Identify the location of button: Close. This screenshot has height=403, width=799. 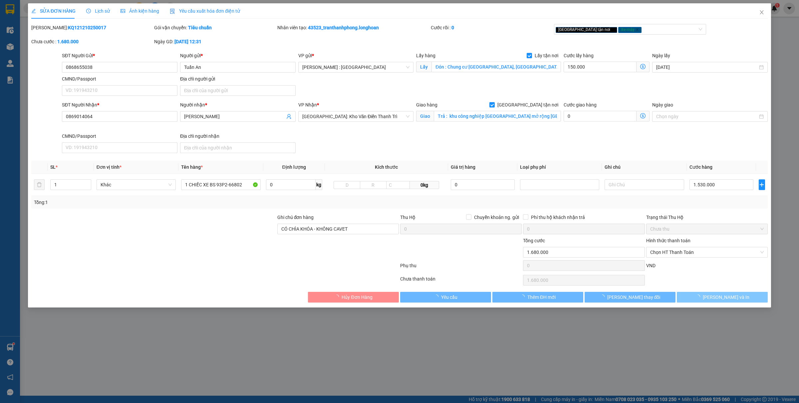
(762, 13).